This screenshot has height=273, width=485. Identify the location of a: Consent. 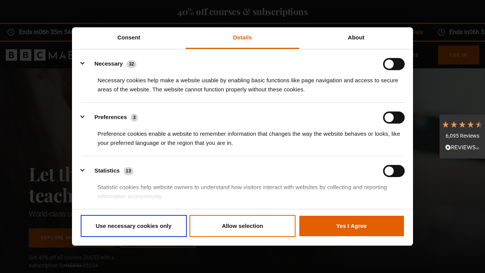
(129, 38).